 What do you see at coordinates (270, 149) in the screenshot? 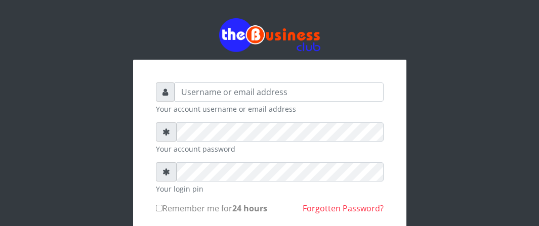
I see `small: Your account password` at bounding box center [270, 149].